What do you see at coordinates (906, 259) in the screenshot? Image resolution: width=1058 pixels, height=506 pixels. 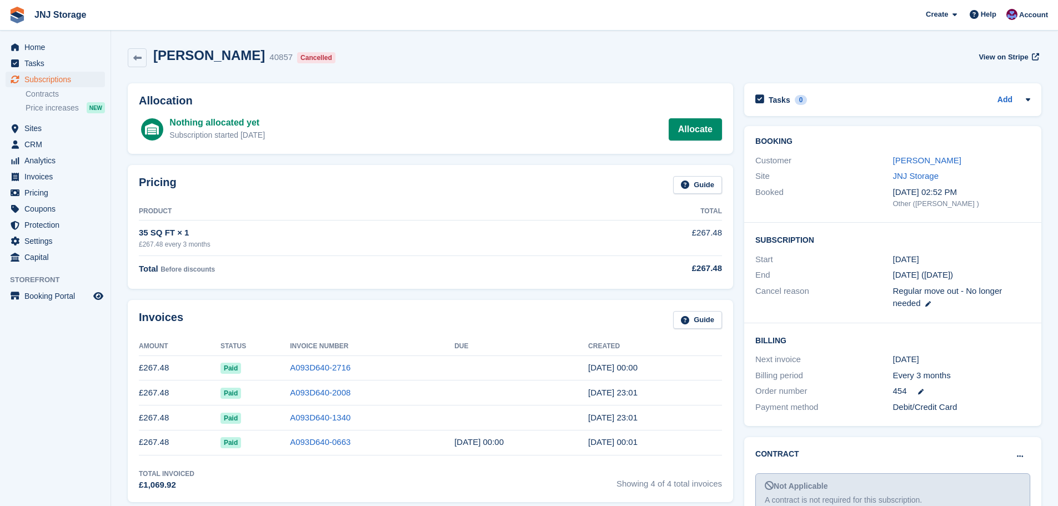 I see `time: 2024-08-03 23:00:00 UTC` at bounding box center [906, 259].